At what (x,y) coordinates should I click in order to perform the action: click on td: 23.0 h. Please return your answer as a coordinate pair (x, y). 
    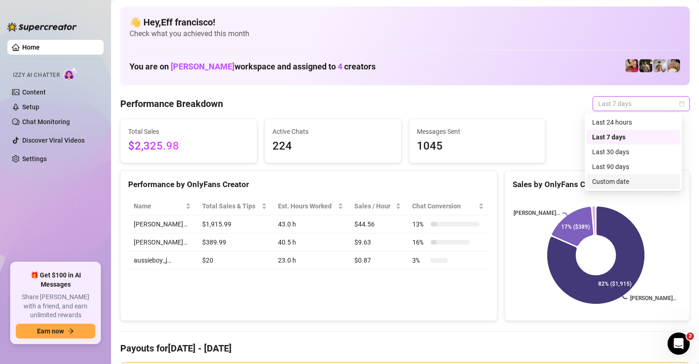
    Looking at the image, I should click on (311, 260).